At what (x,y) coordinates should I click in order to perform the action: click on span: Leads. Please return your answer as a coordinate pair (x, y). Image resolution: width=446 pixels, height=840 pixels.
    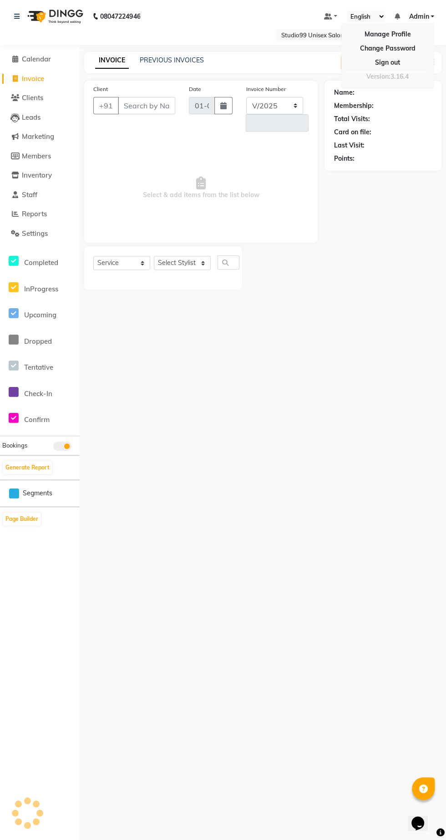
    Looking at the image, I should click on (31, 117).